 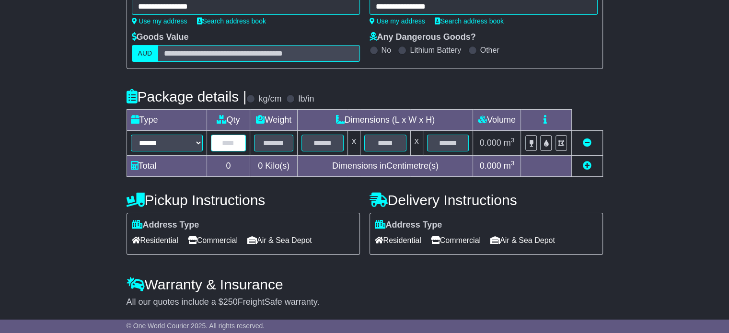 I want to click on td: Type, so click(x=166, y=120).